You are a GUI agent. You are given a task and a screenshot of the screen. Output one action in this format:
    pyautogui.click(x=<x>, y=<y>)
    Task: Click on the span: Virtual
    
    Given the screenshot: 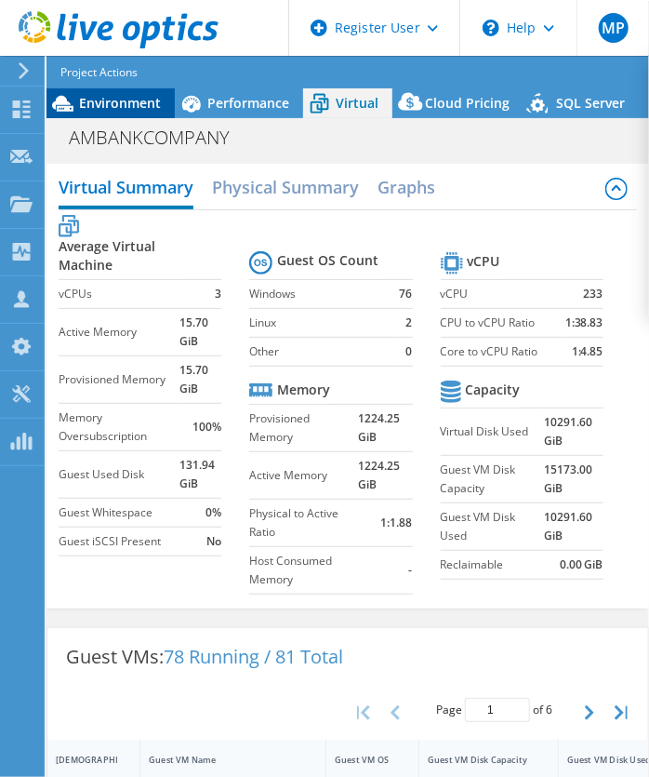 What is the action you would take?
    pyautogui.click(x=357, y=102)
    